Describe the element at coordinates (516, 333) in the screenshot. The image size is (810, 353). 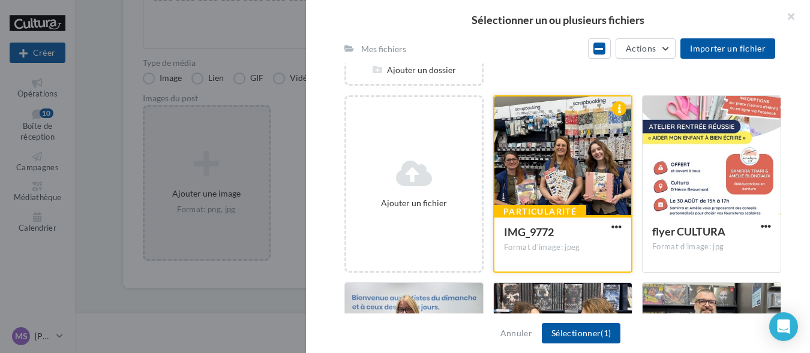
I see `button: Annuler` at that location.